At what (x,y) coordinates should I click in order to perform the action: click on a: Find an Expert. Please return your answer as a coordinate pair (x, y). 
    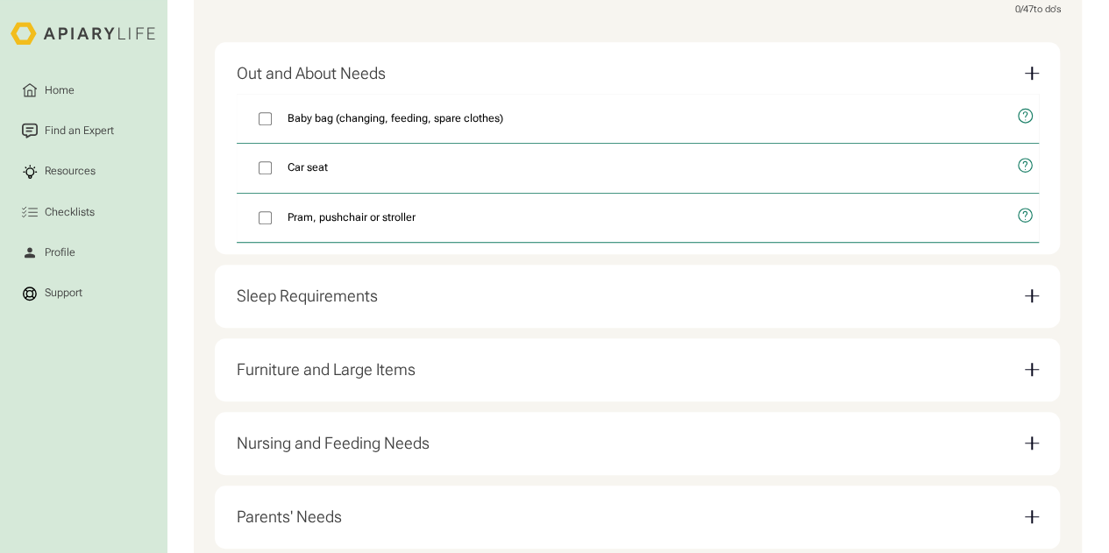
    Looking at the image, I should click on (82, 131).